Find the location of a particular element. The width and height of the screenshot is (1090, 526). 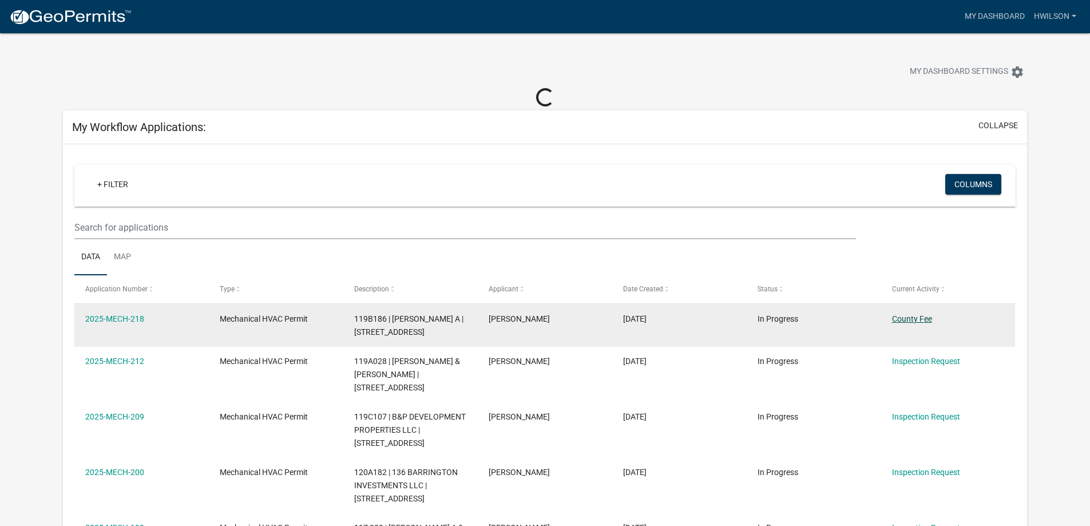

span: 08/28/2025 is located at coordinates (635, 417).